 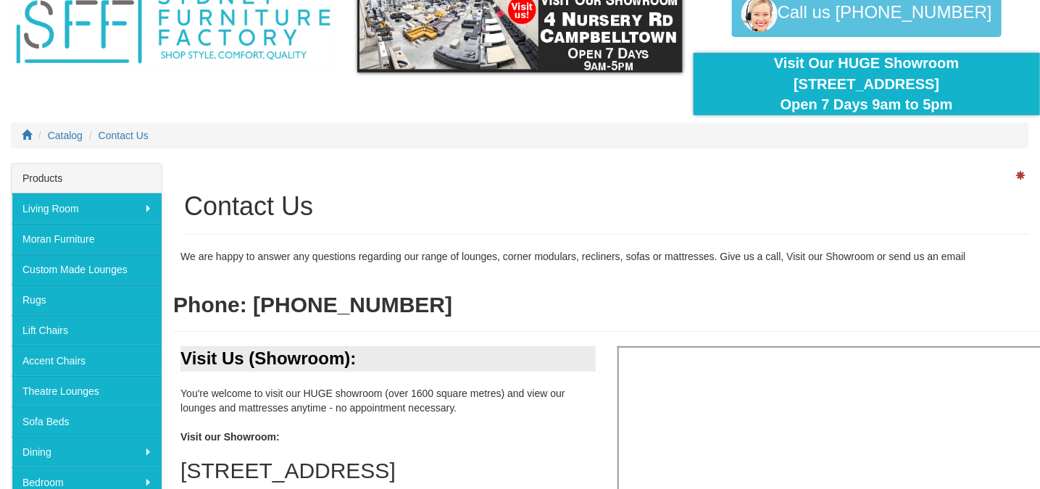 I want to click on a: Accent Chairs, so click(x=86, y=361).